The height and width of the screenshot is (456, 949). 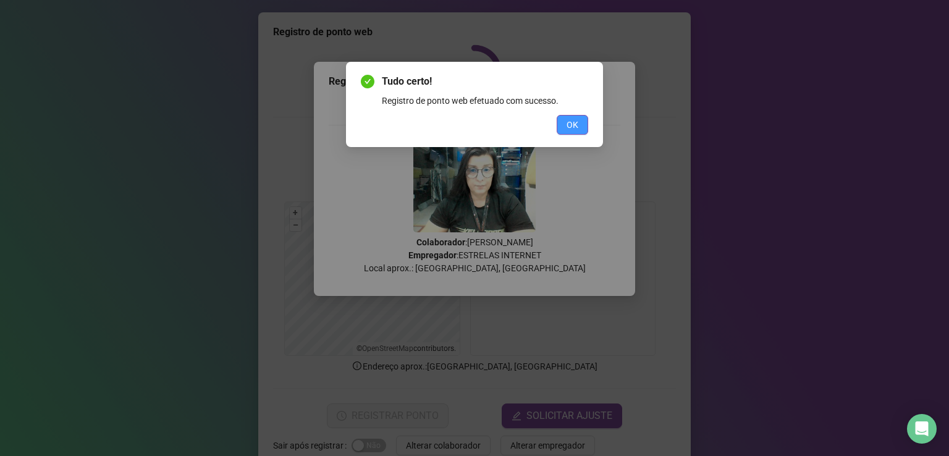 I want to click on div: Open Intercom Messenger, so click(x=922, y=429).